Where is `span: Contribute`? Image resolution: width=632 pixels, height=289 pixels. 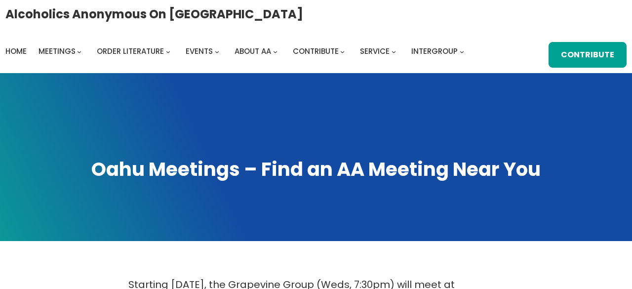 span: Contribute is located at coordinates (315, 51).